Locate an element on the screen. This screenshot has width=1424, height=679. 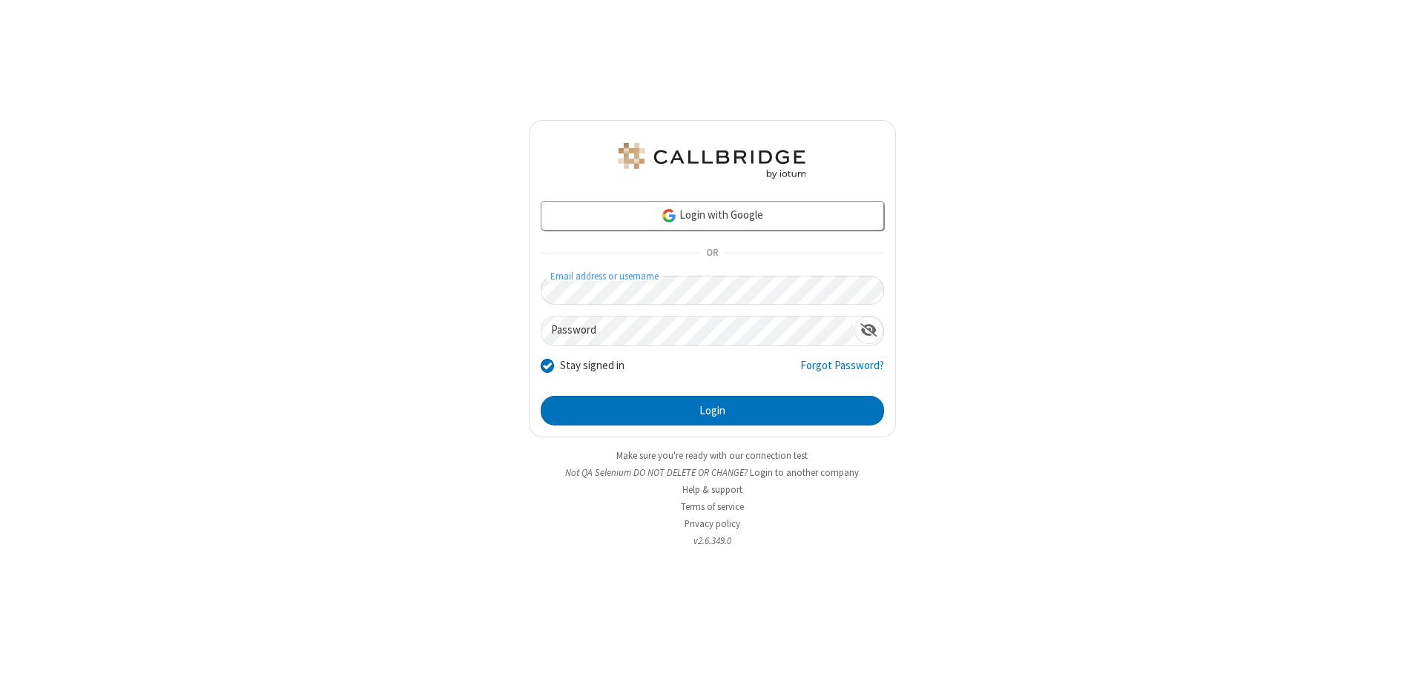
label: Stay signed in is located at coordinates (592, 366).